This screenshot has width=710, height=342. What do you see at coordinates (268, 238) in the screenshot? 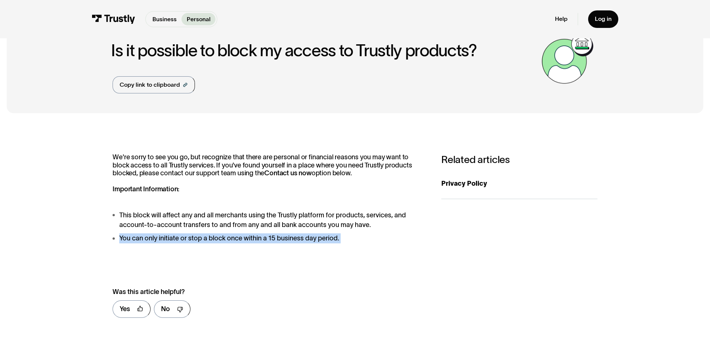
I see `li: You can only initiate or stop a block once within a 15 business day period.` at bounding box center [268, 238].